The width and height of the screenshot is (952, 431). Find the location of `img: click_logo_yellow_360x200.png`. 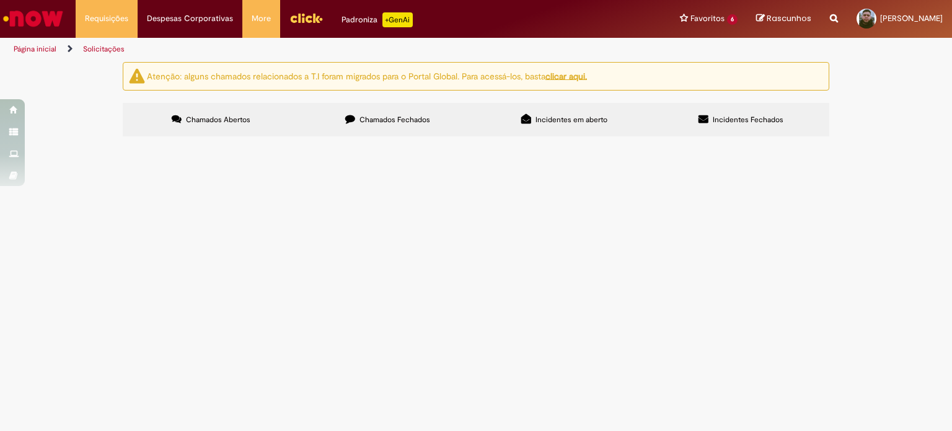

img: click_logo_yellow_360x200.png is located at coordinates (306, 18).